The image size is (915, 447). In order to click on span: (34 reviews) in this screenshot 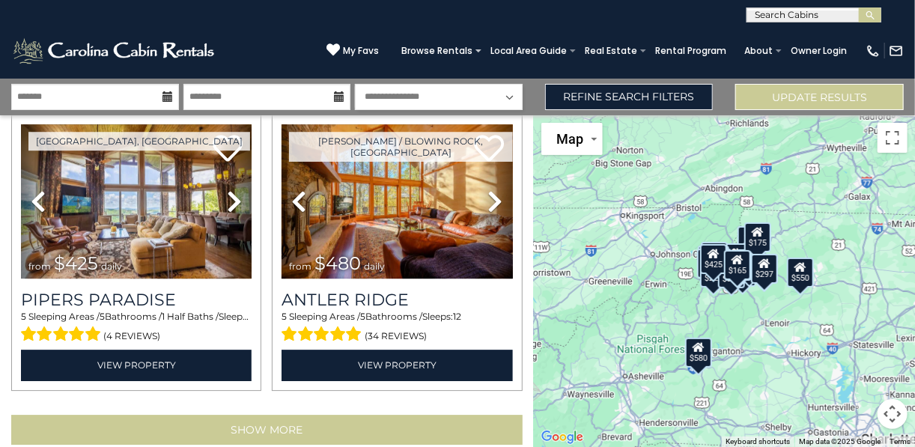, I will do `click(395, 336)`.